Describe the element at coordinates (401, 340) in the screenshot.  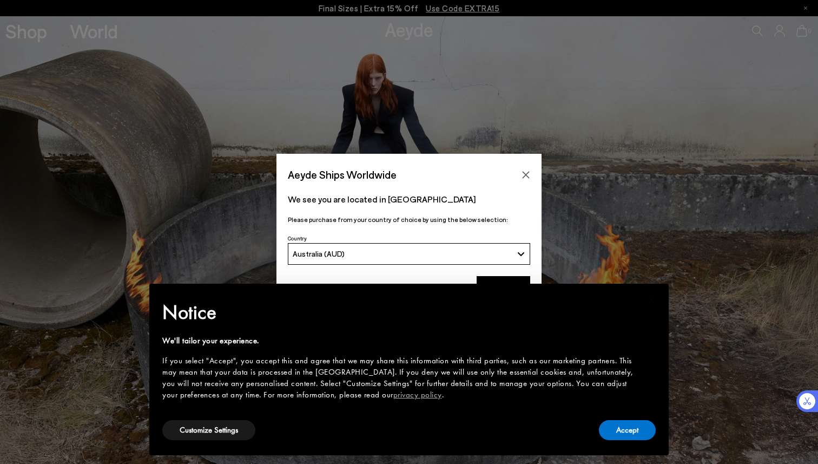
I see `div: We'll tailor your experience.` at that location.